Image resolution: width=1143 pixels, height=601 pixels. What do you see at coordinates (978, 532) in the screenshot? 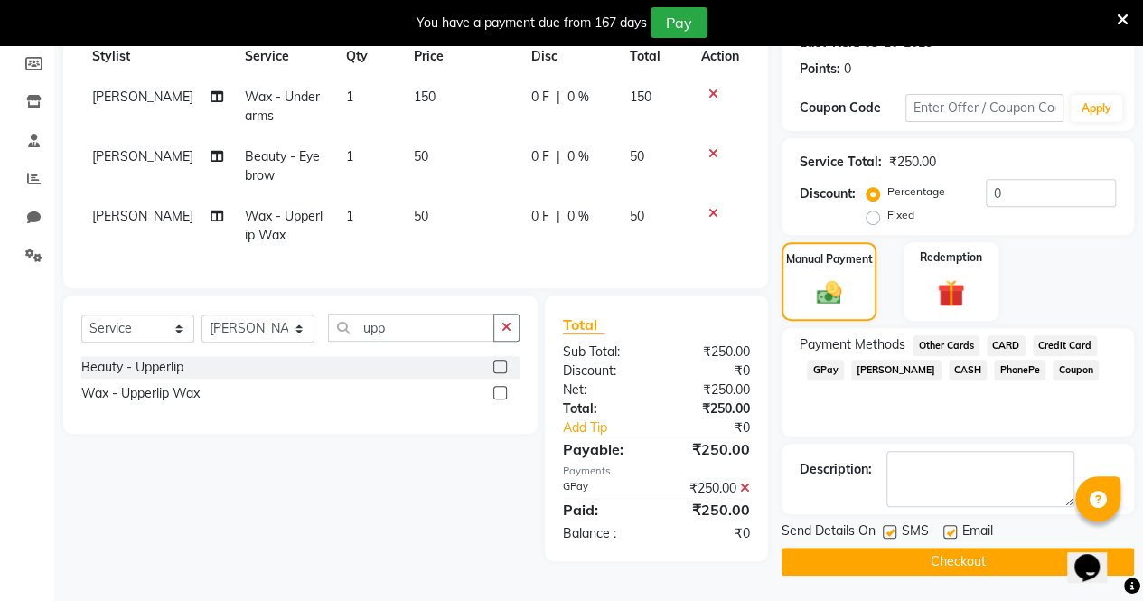
I see `span: Email` at bounding box center [978, 532].